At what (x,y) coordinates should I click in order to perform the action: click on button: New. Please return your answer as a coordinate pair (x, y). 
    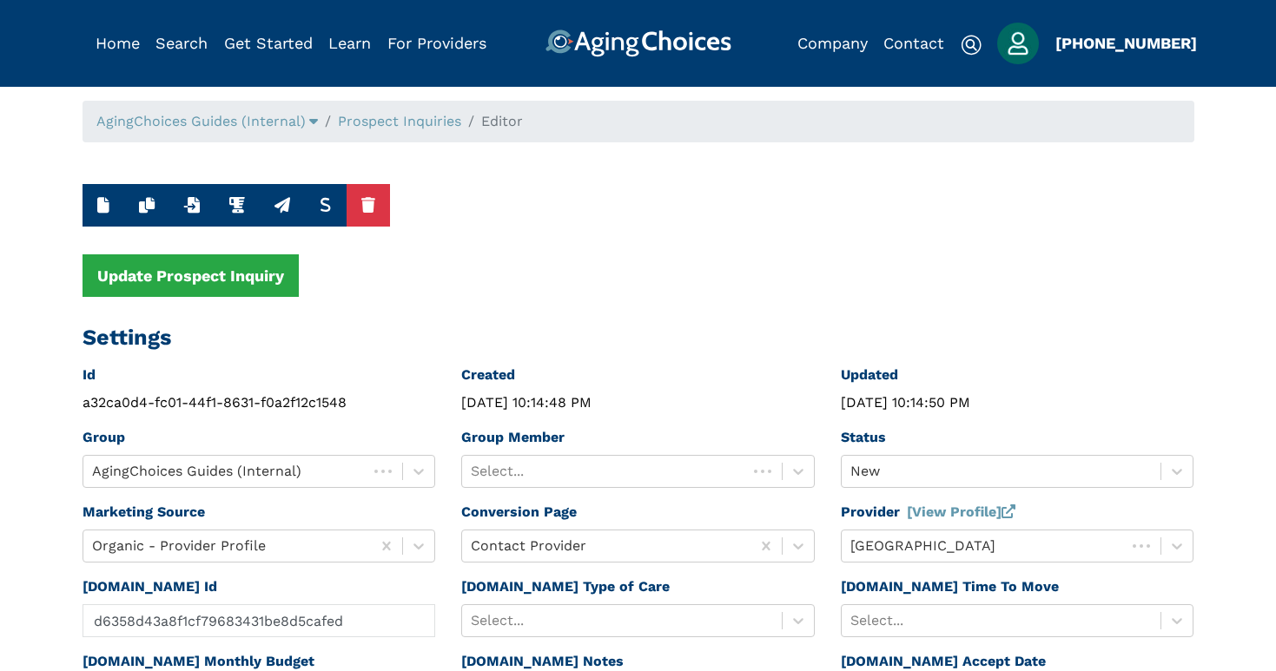
    Looking at the image, I should click on (103, 205).